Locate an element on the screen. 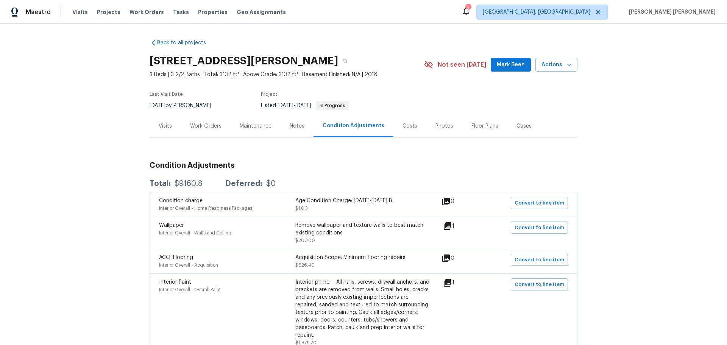  button: Copy Address is located at coordinates (345, 61).